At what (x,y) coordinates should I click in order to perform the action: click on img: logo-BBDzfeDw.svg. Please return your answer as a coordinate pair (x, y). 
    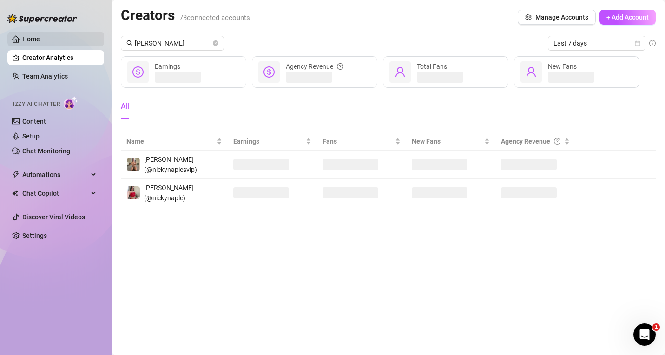
    Looking at the image, I should click on (42, 19).